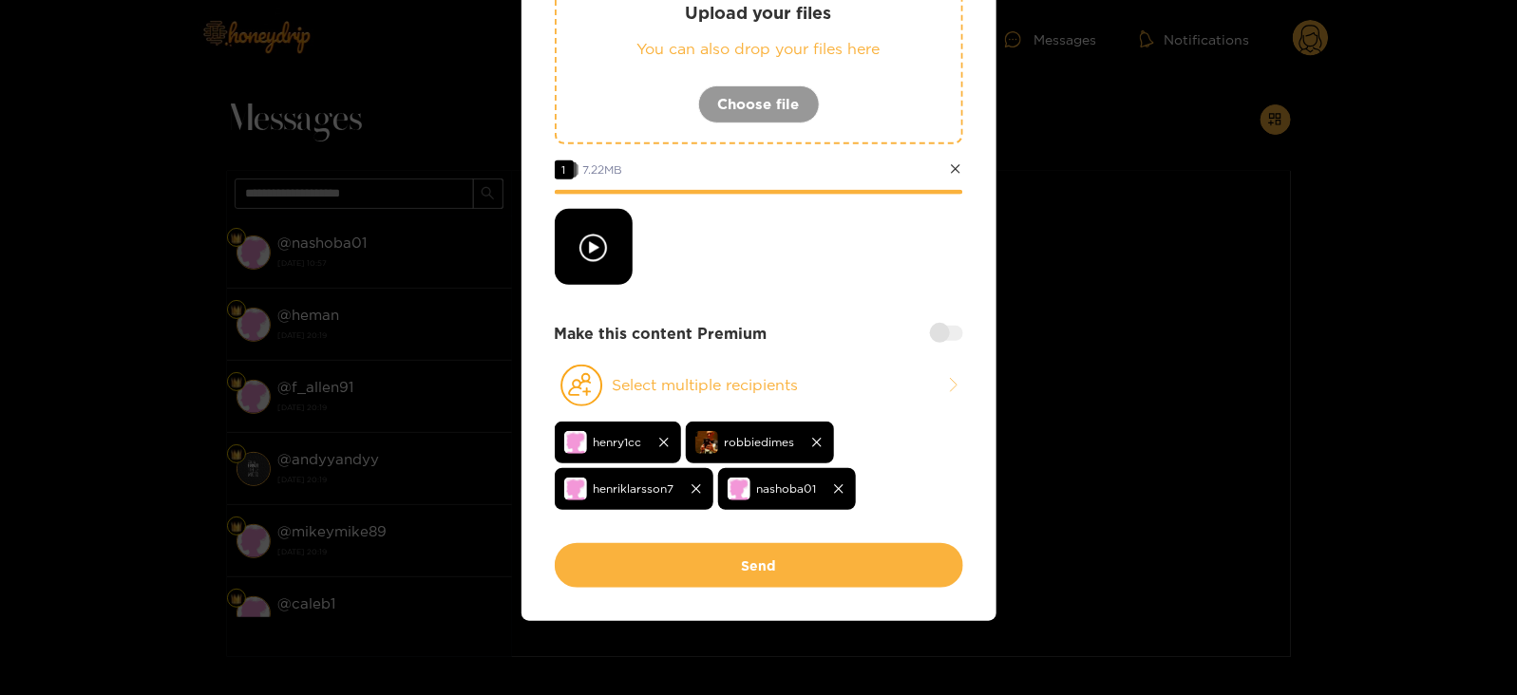 The width and height of the screenshot is (1517, 695). I want to click on p: Upload your files, so click(759, 12).